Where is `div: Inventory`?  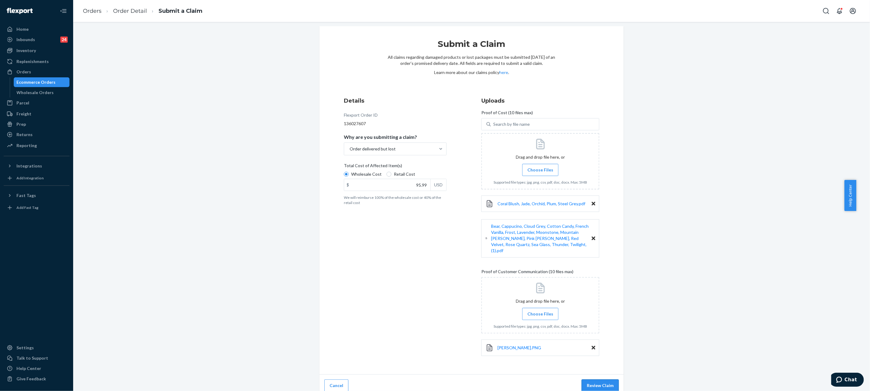
div: Inventory is located at coordinates (26, 51).